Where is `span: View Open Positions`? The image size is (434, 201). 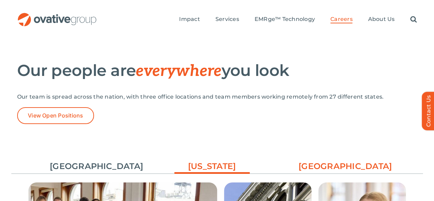 span: View Open Positions is located at coordinates (56, 115).